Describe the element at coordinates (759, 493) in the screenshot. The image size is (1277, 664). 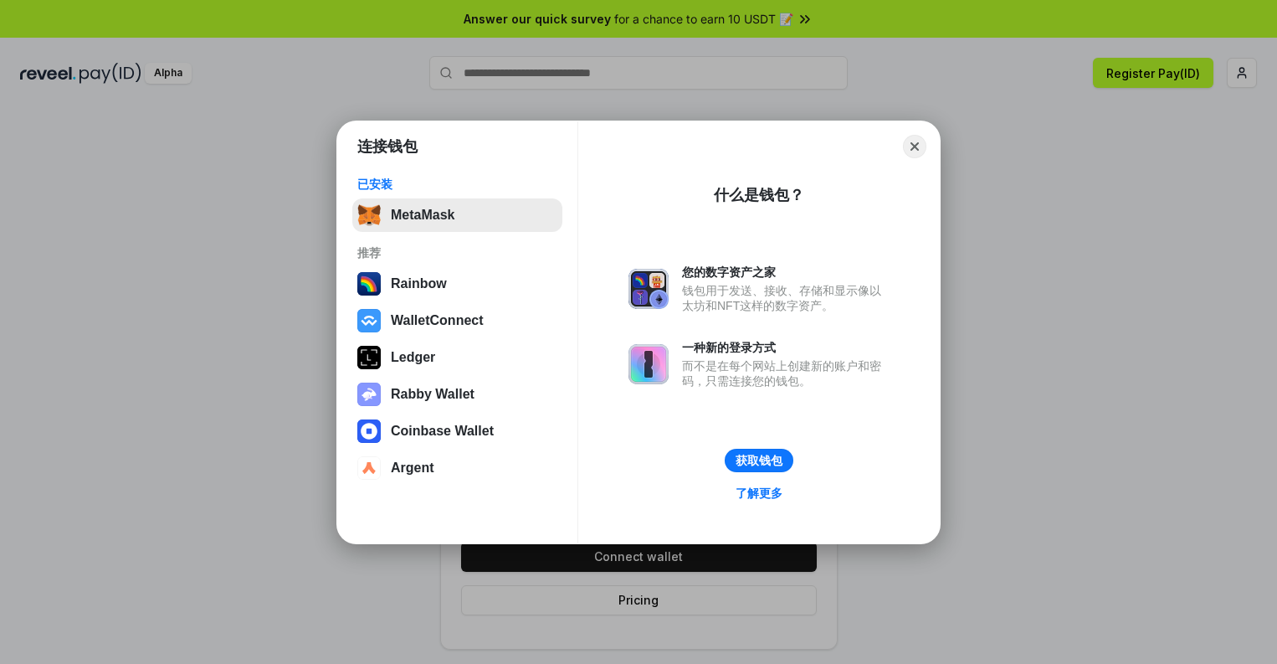
I see `div: 了解更多` at that location.